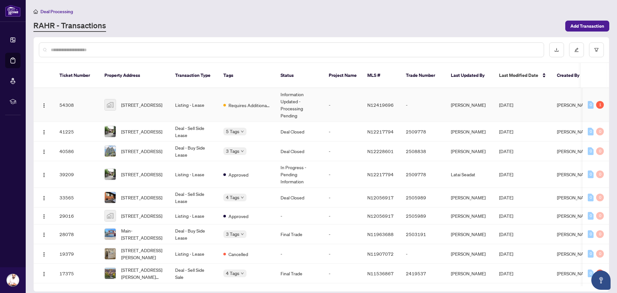 Image resolution: width=617 pixels, height=293 pixels. What do you see at coordinates (380, 131) in the screenshot?
I see `span: N12217794` at bounding box center [380, 131].